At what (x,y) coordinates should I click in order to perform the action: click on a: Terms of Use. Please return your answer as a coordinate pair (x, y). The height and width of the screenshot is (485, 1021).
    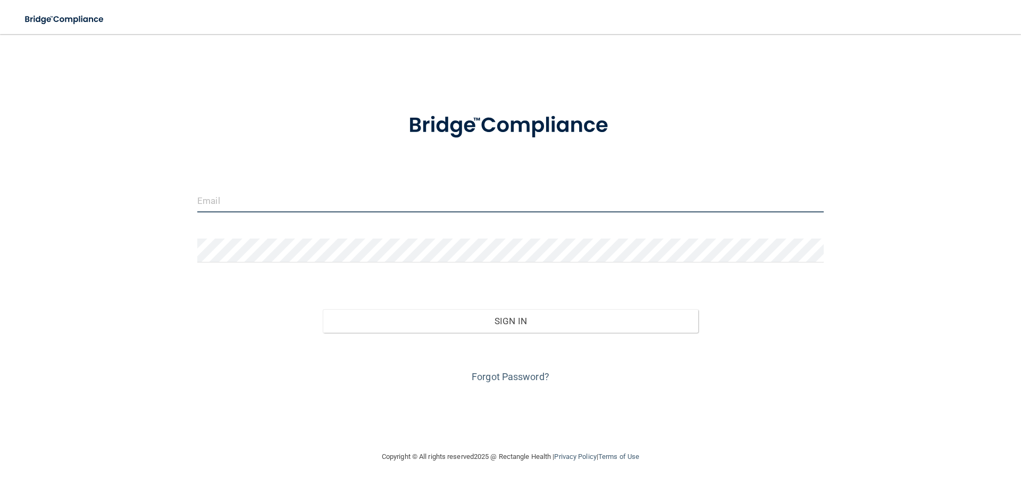
    Looking at the image, I should click on (619, 456).